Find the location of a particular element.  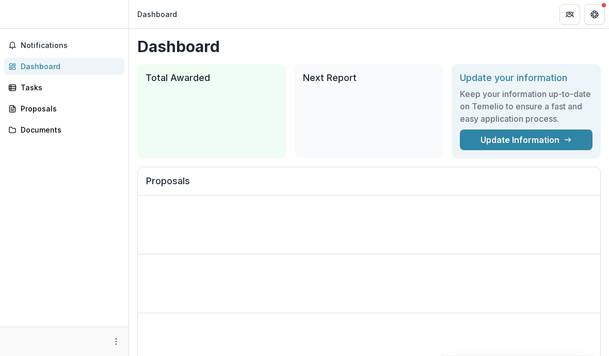

button: Partners is located at coordinates (569, 14).